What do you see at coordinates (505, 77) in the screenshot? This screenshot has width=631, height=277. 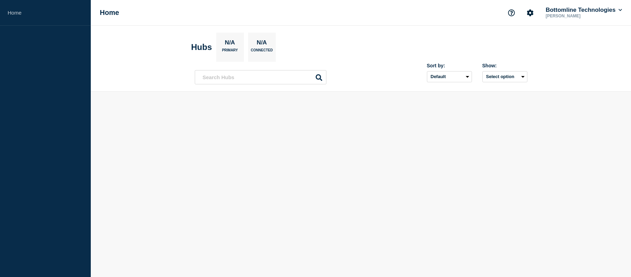 I see `button: Select option` at bounding box center [505, 77].